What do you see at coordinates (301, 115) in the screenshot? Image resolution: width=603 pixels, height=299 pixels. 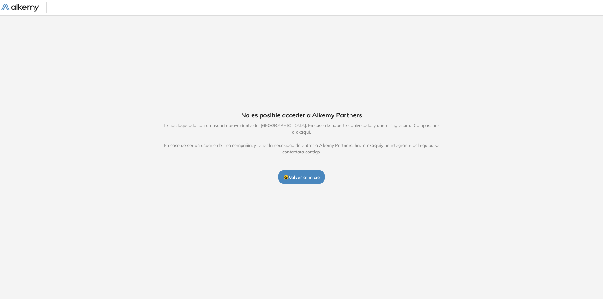 I see `span: No es posible acceder a Alkemy Partners` at bounding box center [301, 115].